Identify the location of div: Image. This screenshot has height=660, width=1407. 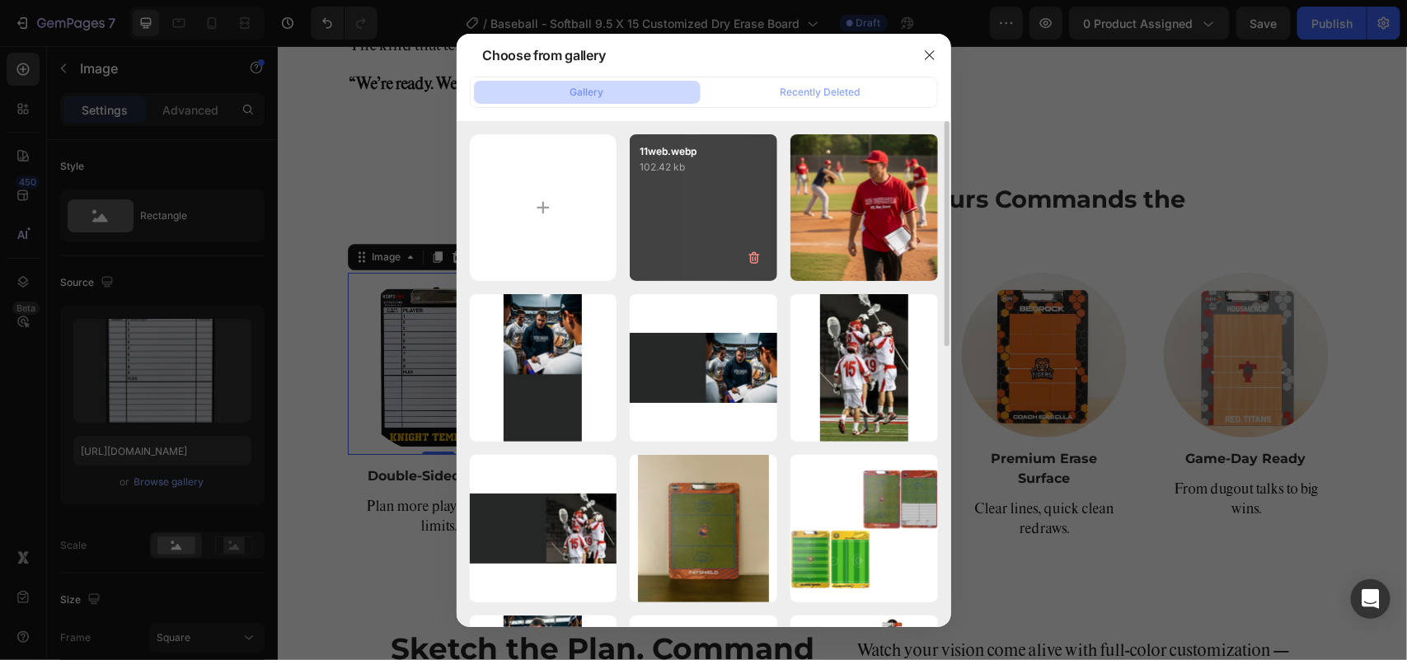
(108, 211).